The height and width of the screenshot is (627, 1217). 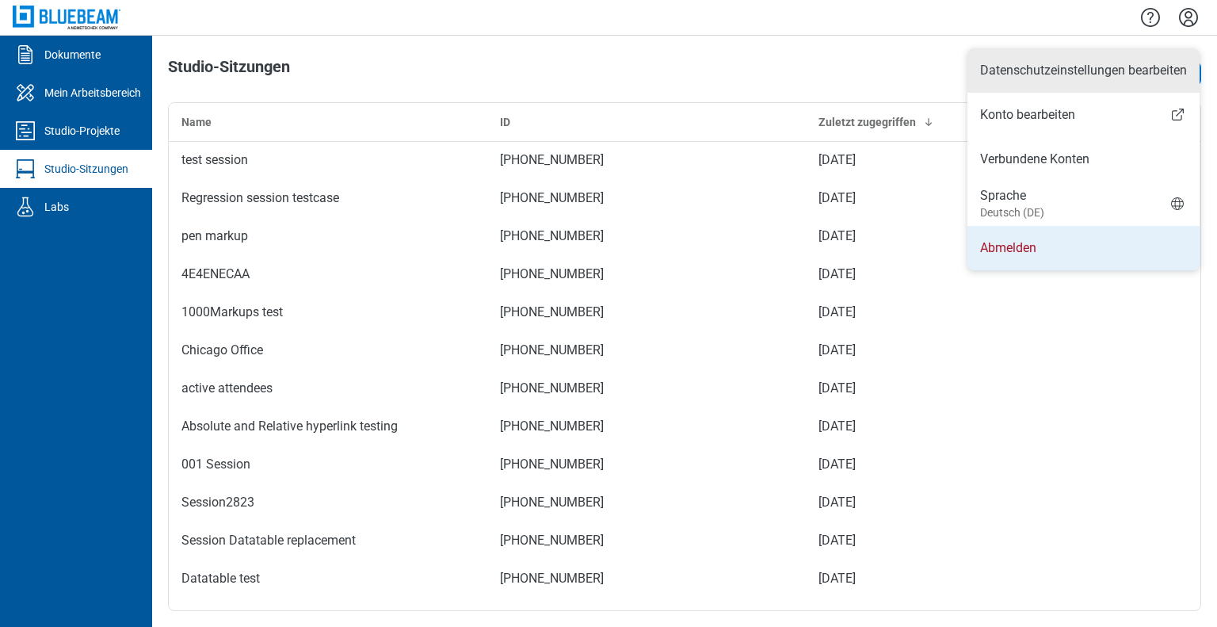 I want to click on a: Verbundene Konten, so click(x=1083, y=159).